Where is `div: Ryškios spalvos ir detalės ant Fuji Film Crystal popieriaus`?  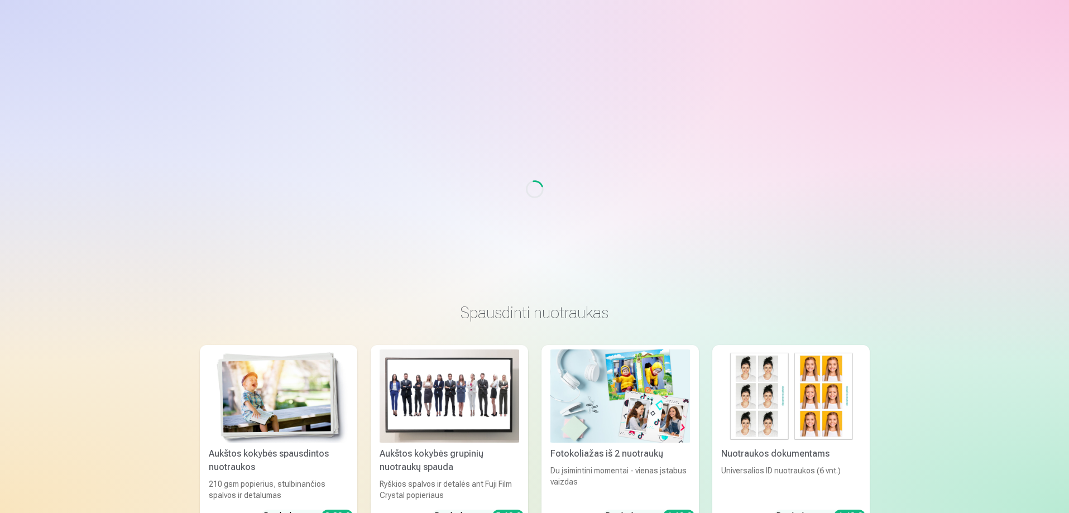 div: Ryškios spalvos ir detalės ant Fuji Film Crystal popieriaus is located at coordinates (449, 489).